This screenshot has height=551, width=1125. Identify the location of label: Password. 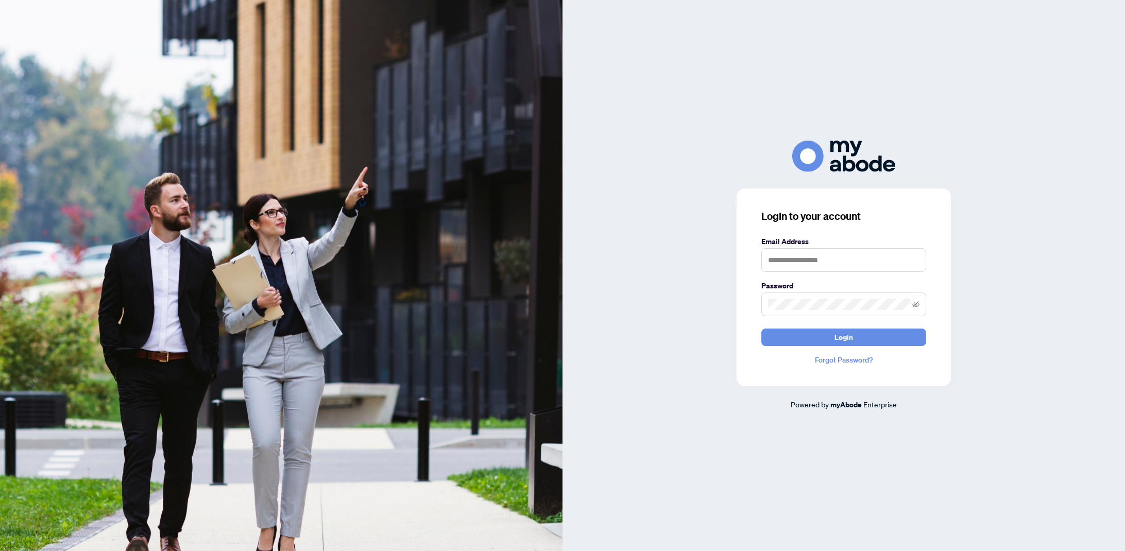
(844, 286).